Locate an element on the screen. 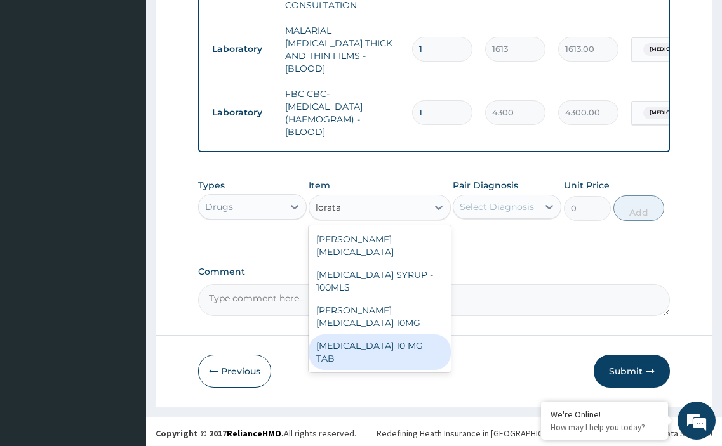 Image resolution: width=722 pixels, height=446 pixels. button: Submit is located at coordinates (632, 371).